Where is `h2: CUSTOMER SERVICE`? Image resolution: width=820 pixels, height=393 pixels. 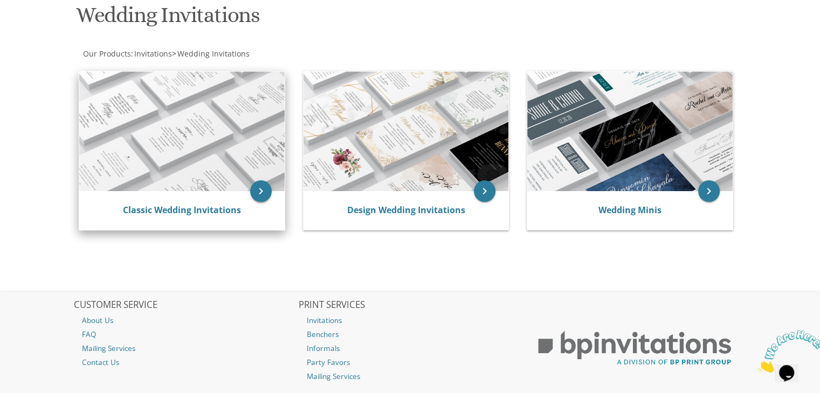
h2: CUSTOMER SERVICE is located at coordinates (185, 306).